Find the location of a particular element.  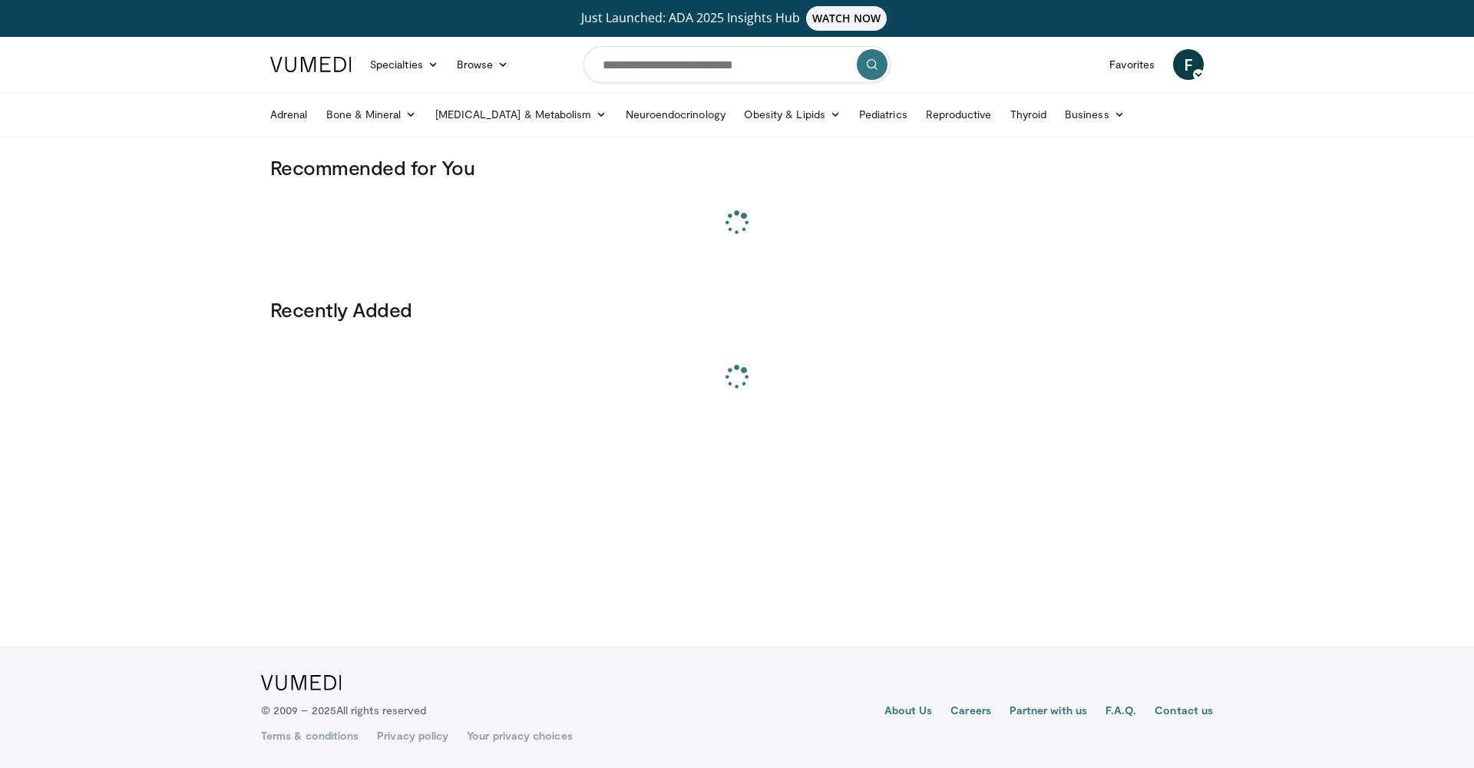

a: Obesity & Lipids is located at coordinates (792, 114).